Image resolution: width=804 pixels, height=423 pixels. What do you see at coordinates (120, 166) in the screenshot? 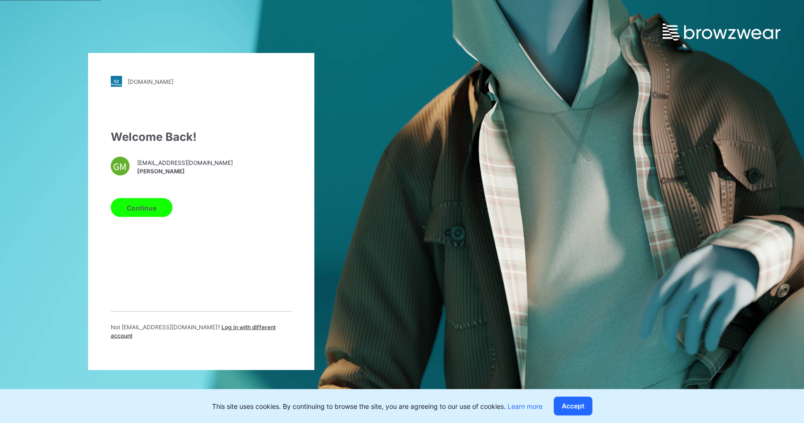
I see `div: GM` at bounding box center [120, 166].